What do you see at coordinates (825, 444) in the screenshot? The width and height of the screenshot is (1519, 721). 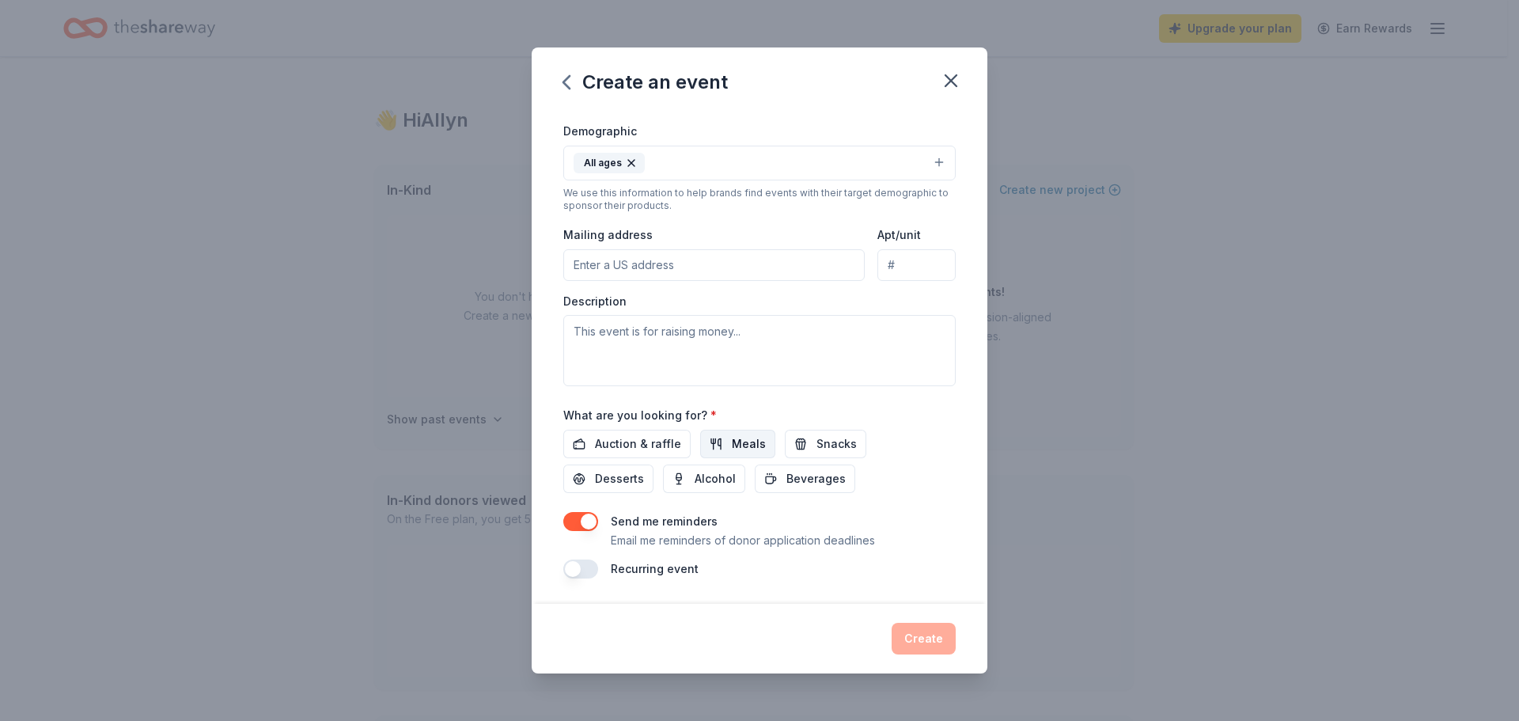 I see `button: Snacks` at bounding box center [825, 444].